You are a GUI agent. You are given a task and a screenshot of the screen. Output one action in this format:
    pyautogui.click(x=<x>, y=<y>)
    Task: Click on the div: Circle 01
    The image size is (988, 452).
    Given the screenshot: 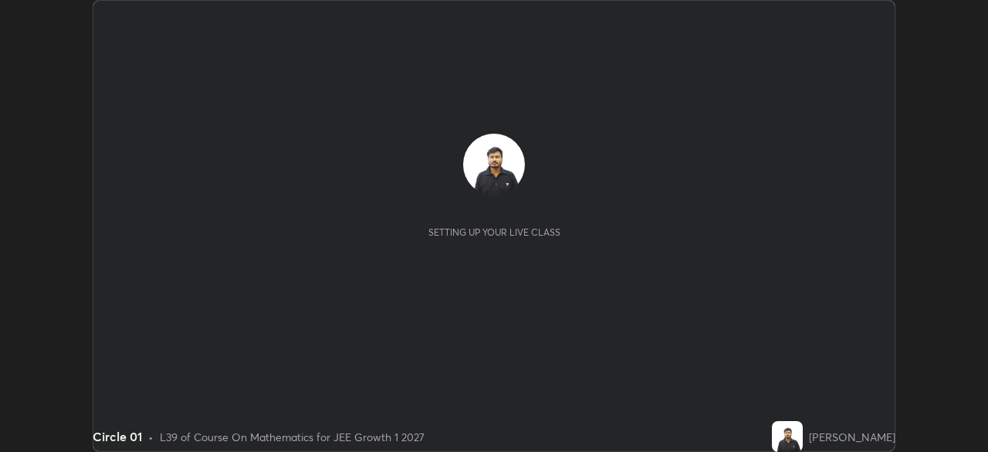 What is the action you would take?
    pyautogui.click(x=117, y=436)
    